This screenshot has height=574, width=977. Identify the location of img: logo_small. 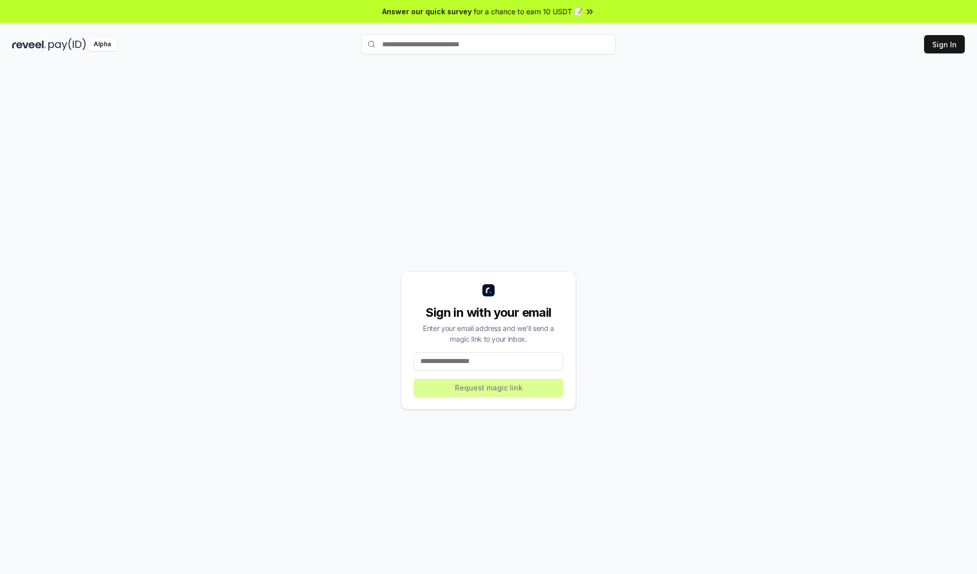
(488, 291).